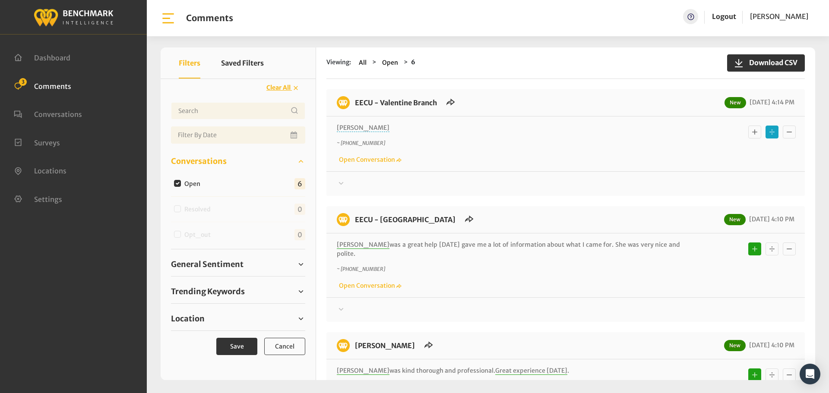 This screenshot has width=829, height=393. What do you see at coordinates (189, 63) in the screenshot?
I see `button: Filters` at bounding box center [189, 63].